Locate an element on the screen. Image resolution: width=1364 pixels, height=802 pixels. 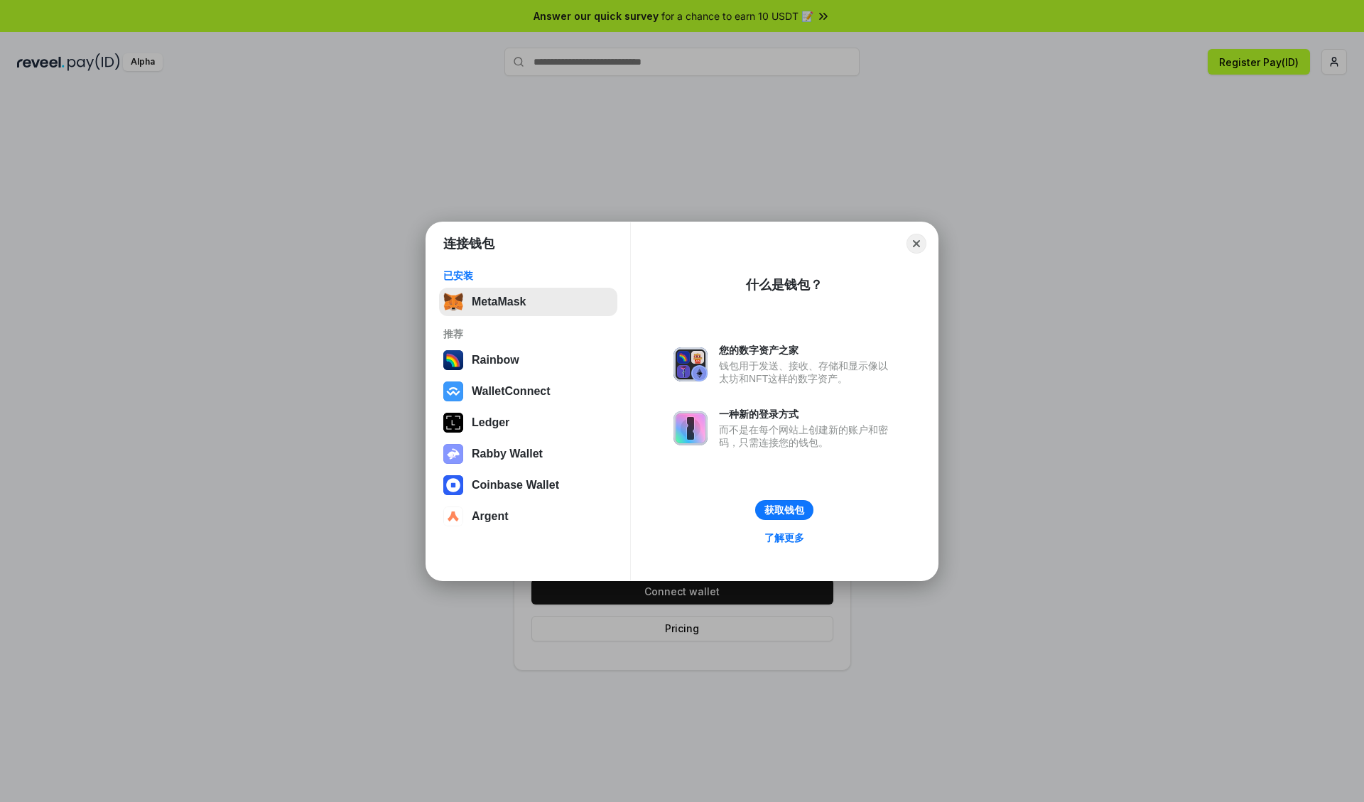
div: 一种新的登录方式 is located at coordinates (807, 414).